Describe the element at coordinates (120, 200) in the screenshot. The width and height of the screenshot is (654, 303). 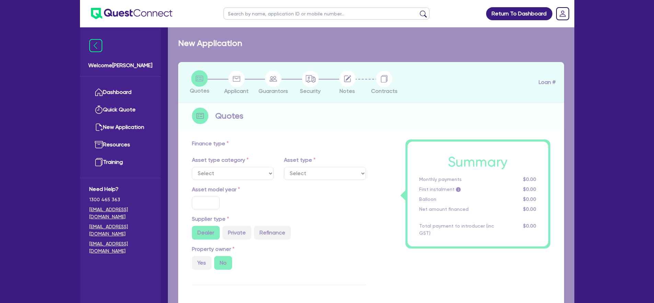
I see `span: 1300 465 363` at that location.